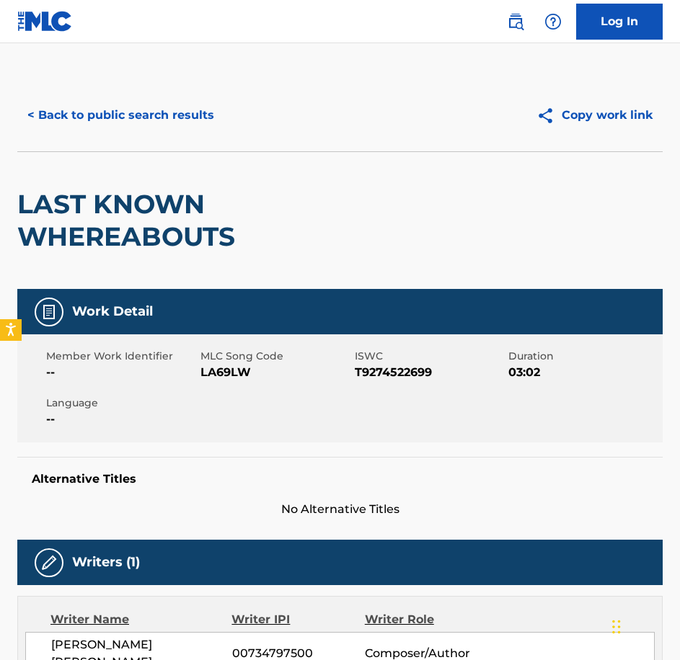 The width and height of the screenshot is (680, 660). Describe the element at coordinates (619, 22) in the screenshot. I see `a: Log In` at that location.